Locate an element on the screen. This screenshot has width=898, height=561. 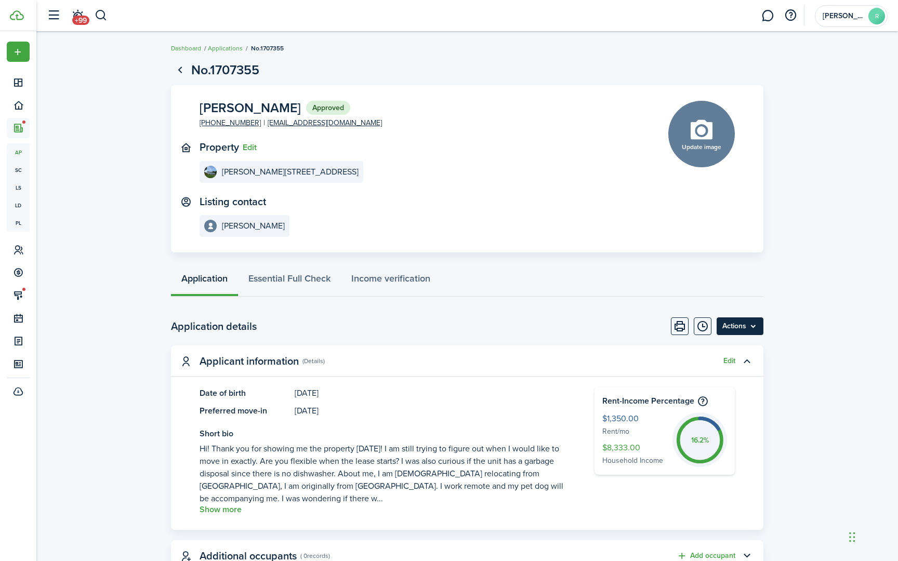
a: Go back is located at coordinates (180, 70).